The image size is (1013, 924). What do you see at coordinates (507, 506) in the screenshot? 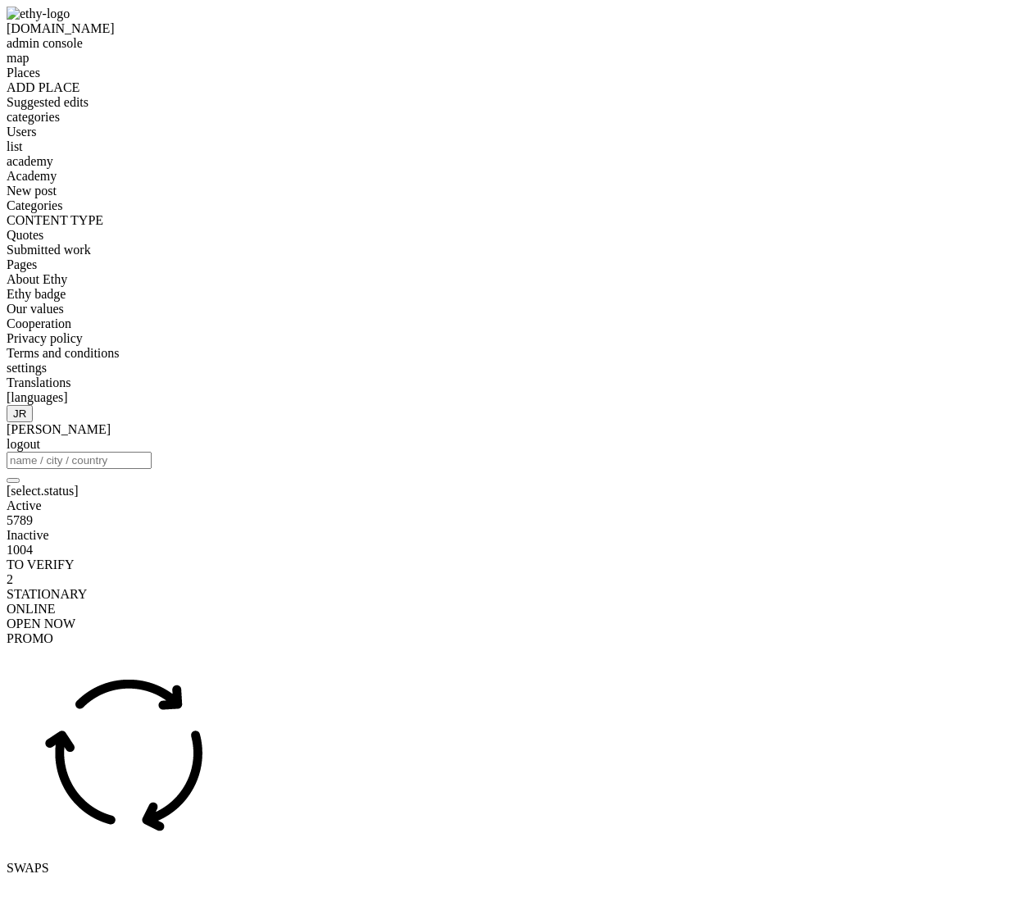
I see `div: Active` at bounding box center [507, 506].